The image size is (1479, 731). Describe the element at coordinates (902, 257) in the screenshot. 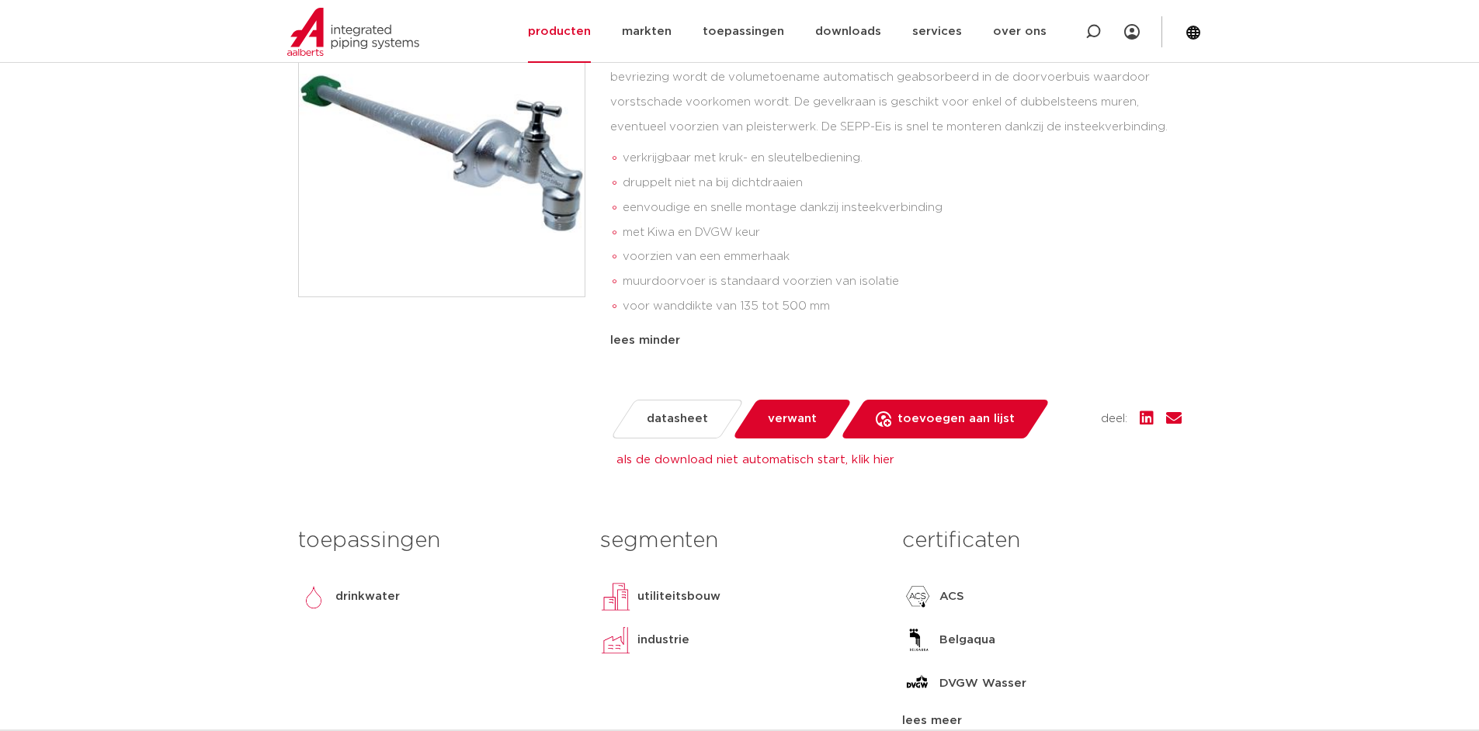

I see `li: voorzien van een emmerhaak` at that location.